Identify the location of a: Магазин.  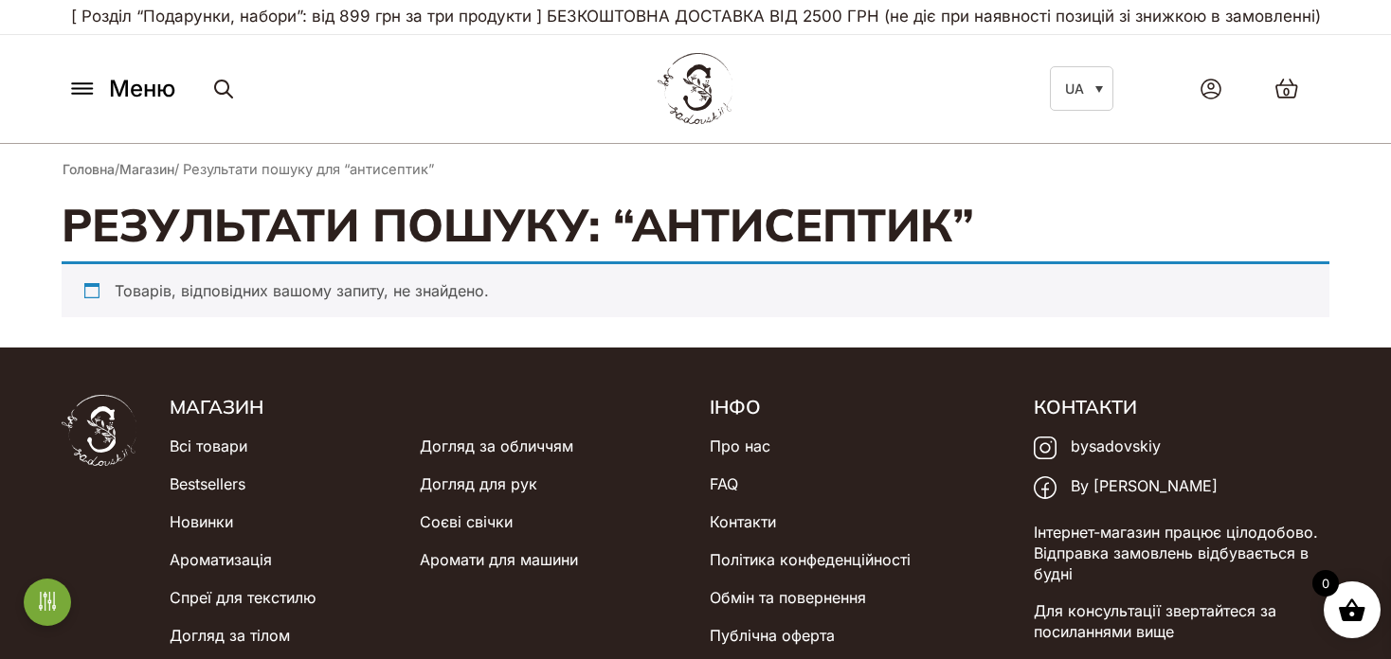
(147, 169).